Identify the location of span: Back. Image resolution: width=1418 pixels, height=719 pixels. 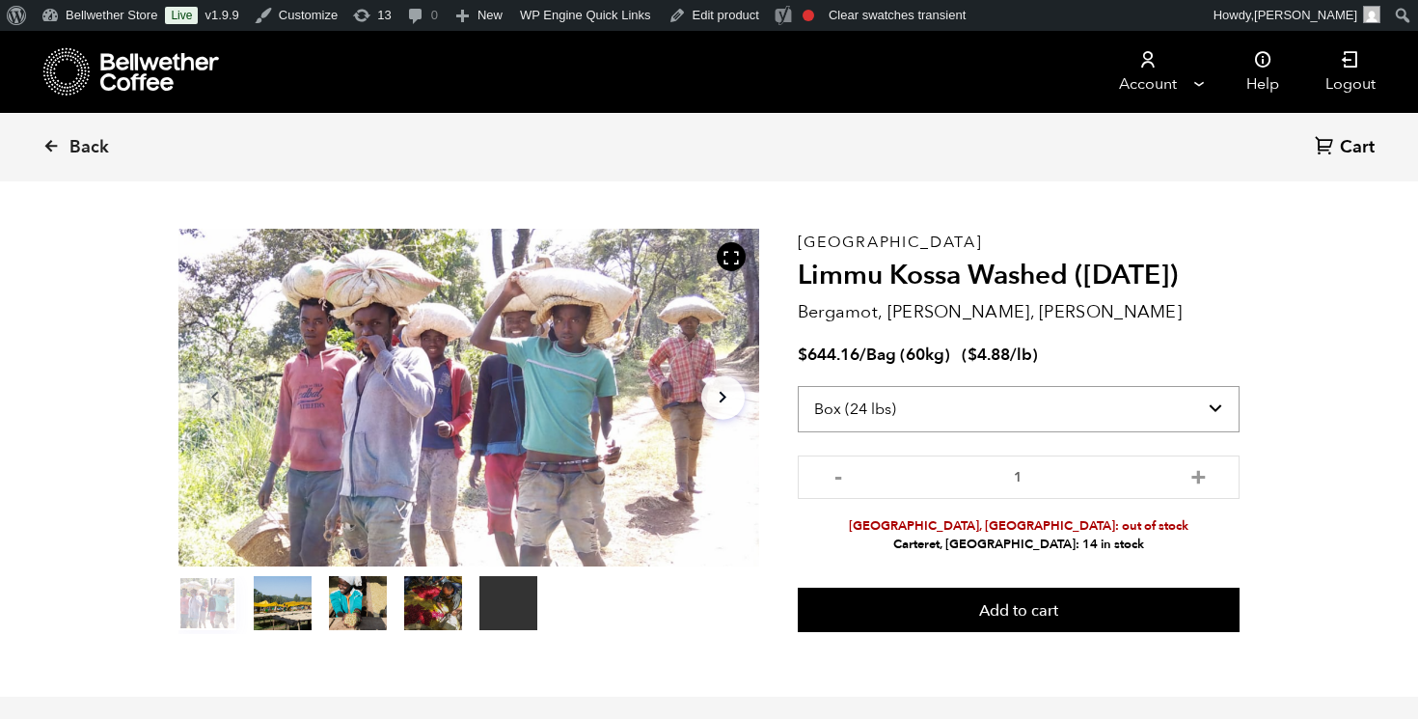
(89, 148).